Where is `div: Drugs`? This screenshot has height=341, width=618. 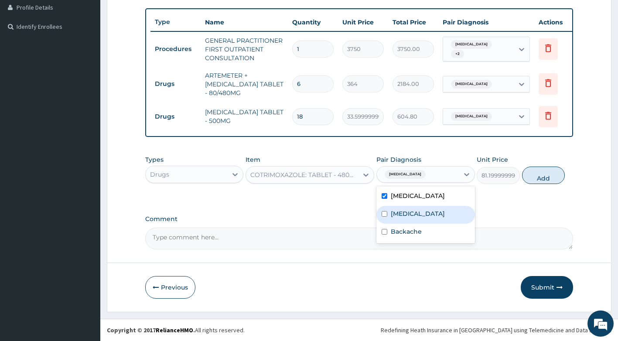
div: Drugs is located at coordinates (160, 174).